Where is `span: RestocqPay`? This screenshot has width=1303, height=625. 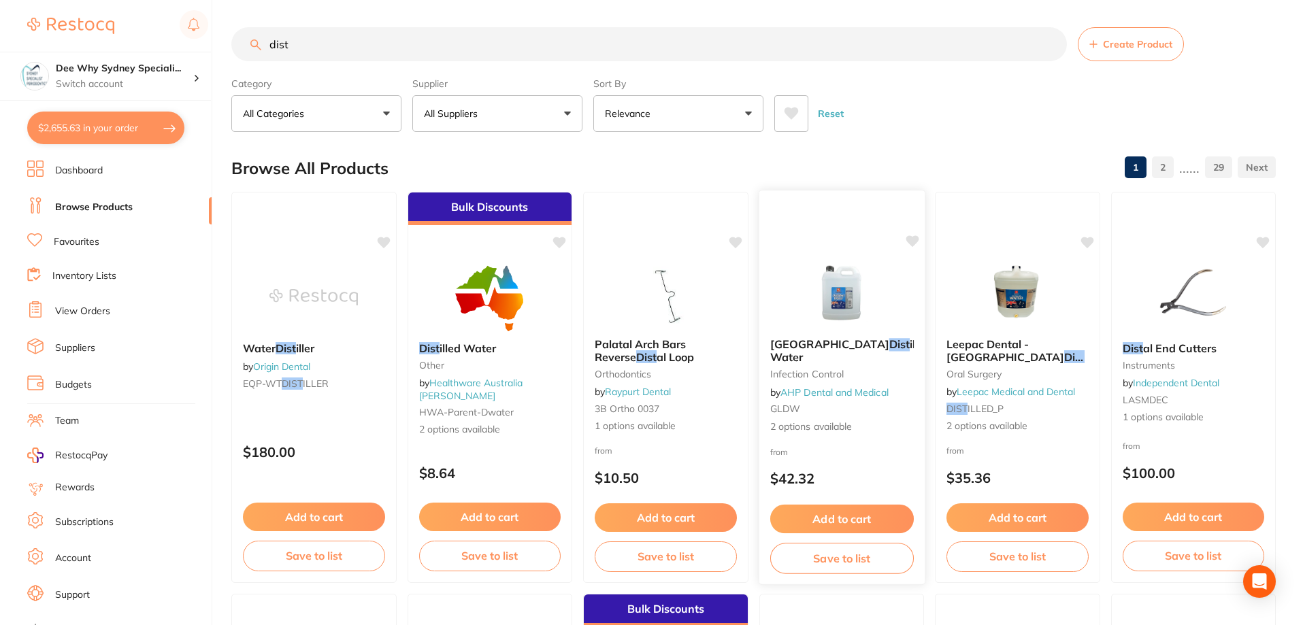 span: RestocqPay is located at coordinates (81, 456).